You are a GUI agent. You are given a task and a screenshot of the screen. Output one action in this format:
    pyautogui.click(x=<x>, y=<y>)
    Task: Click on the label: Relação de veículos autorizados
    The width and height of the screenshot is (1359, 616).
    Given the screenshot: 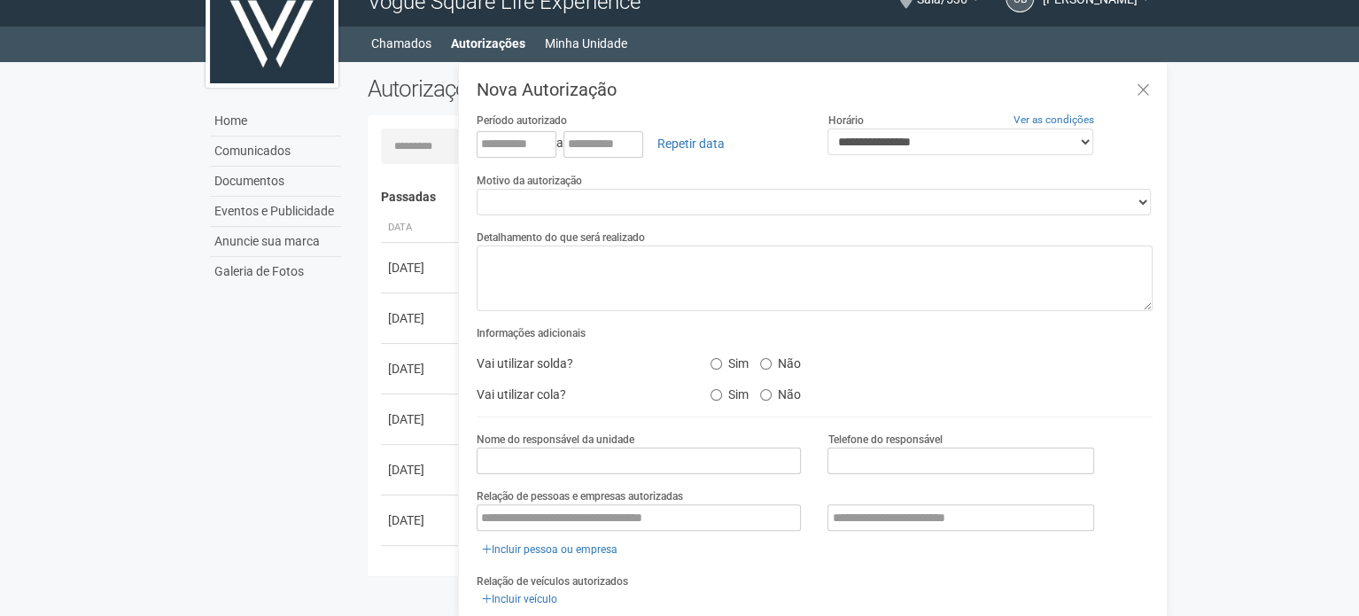 What is the action you would take?
    pyautogui.click(x=552, y=581)
    